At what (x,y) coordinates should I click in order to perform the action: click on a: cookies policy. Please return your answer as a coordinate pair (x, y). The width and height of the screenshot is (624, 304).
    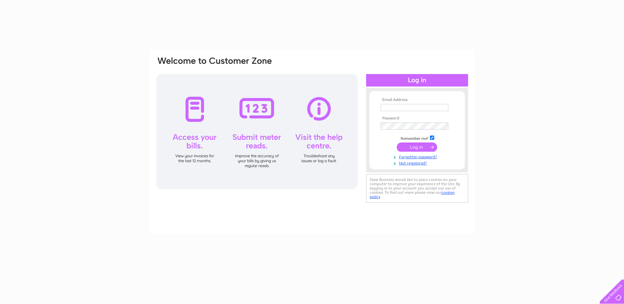
    Looking at the image, I should click on (412, 194).